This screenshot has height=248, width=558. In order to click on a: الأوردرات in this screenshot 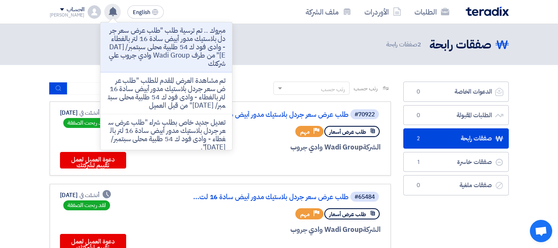, I will do `click(383, 12)`.